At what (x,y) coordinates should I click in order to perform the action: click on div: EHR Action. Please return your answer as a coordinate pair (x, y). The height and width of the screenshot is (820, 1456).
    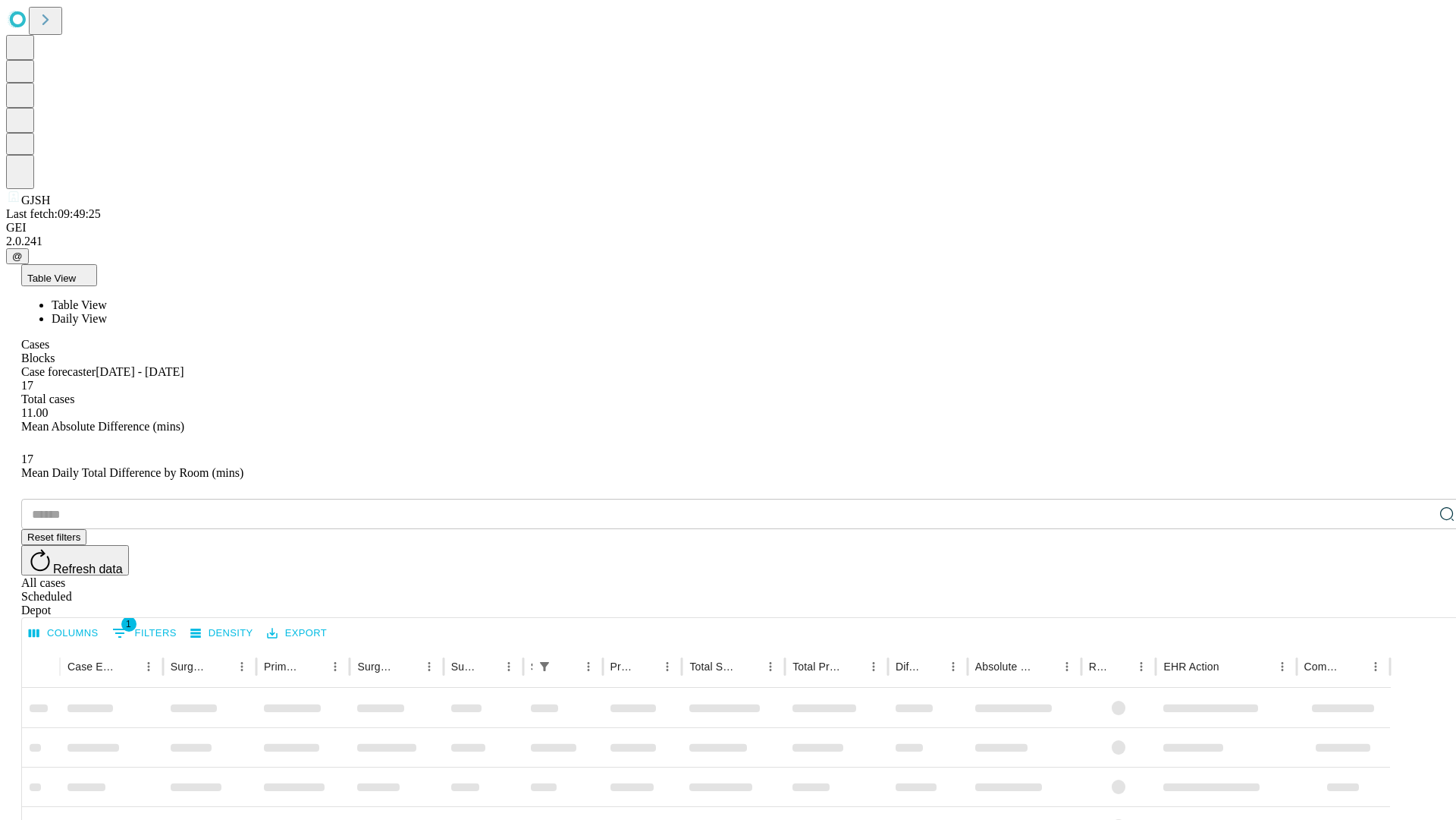
    Looking at the image, I should click on (1191, 667).